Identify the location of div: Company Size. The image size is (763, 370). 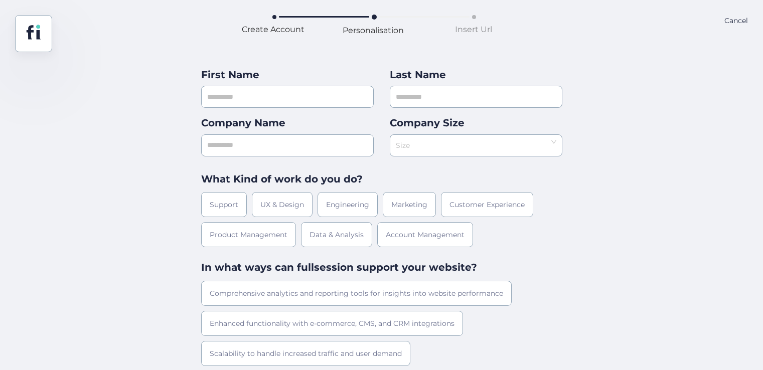
(476, 123).